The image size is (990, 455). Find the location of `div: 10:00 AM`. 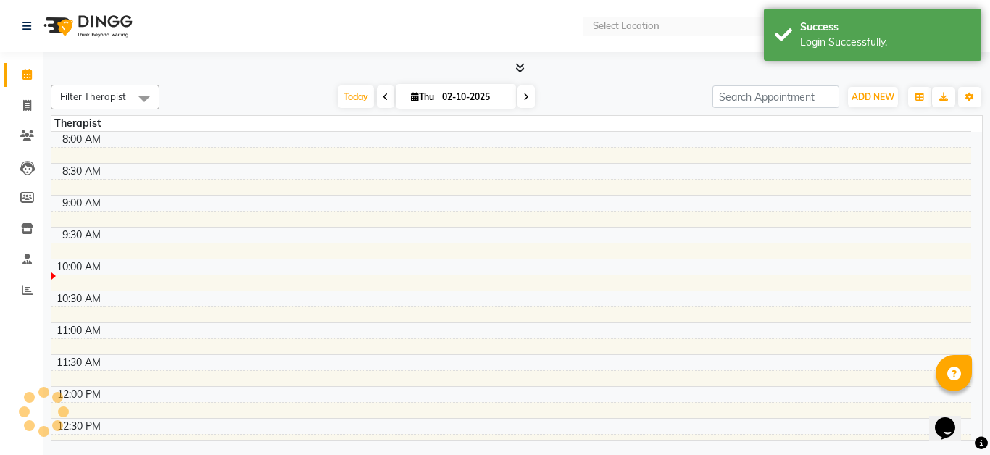

div: 10:00 AM is located at coordinates (78, 267).